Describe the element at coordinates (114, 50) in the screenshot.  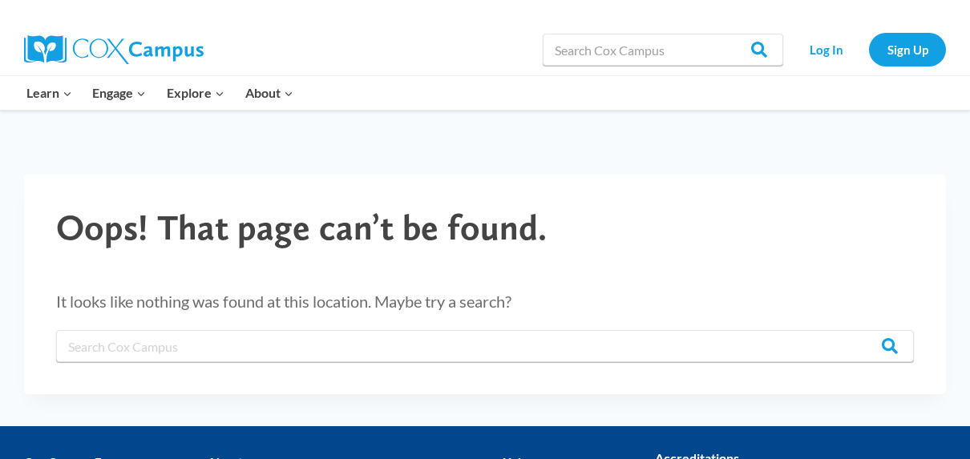
I see `img: Cox Campus` at that location.